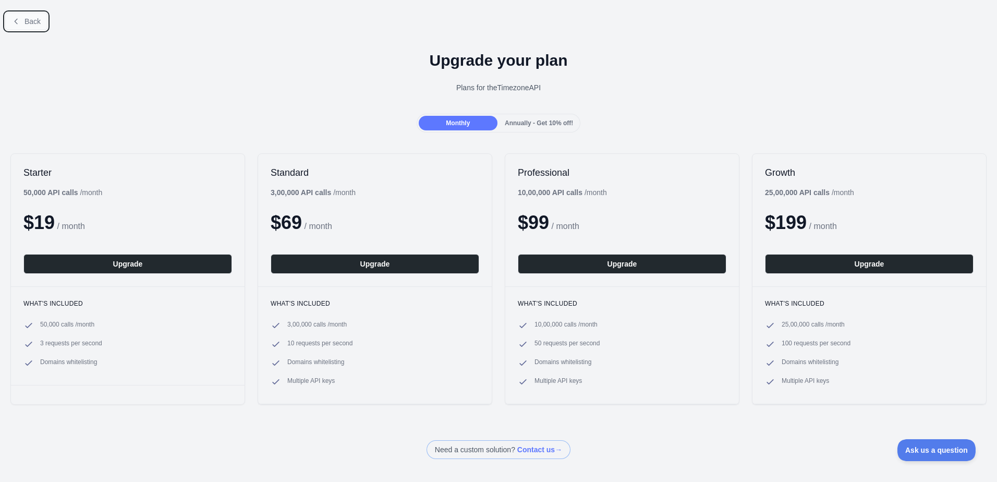 This screenshot has width=997, height=482. What do you see at coordinates (375, 173) in the screenshot?
I see `h2: Standard` at bounding box center [375, 173].